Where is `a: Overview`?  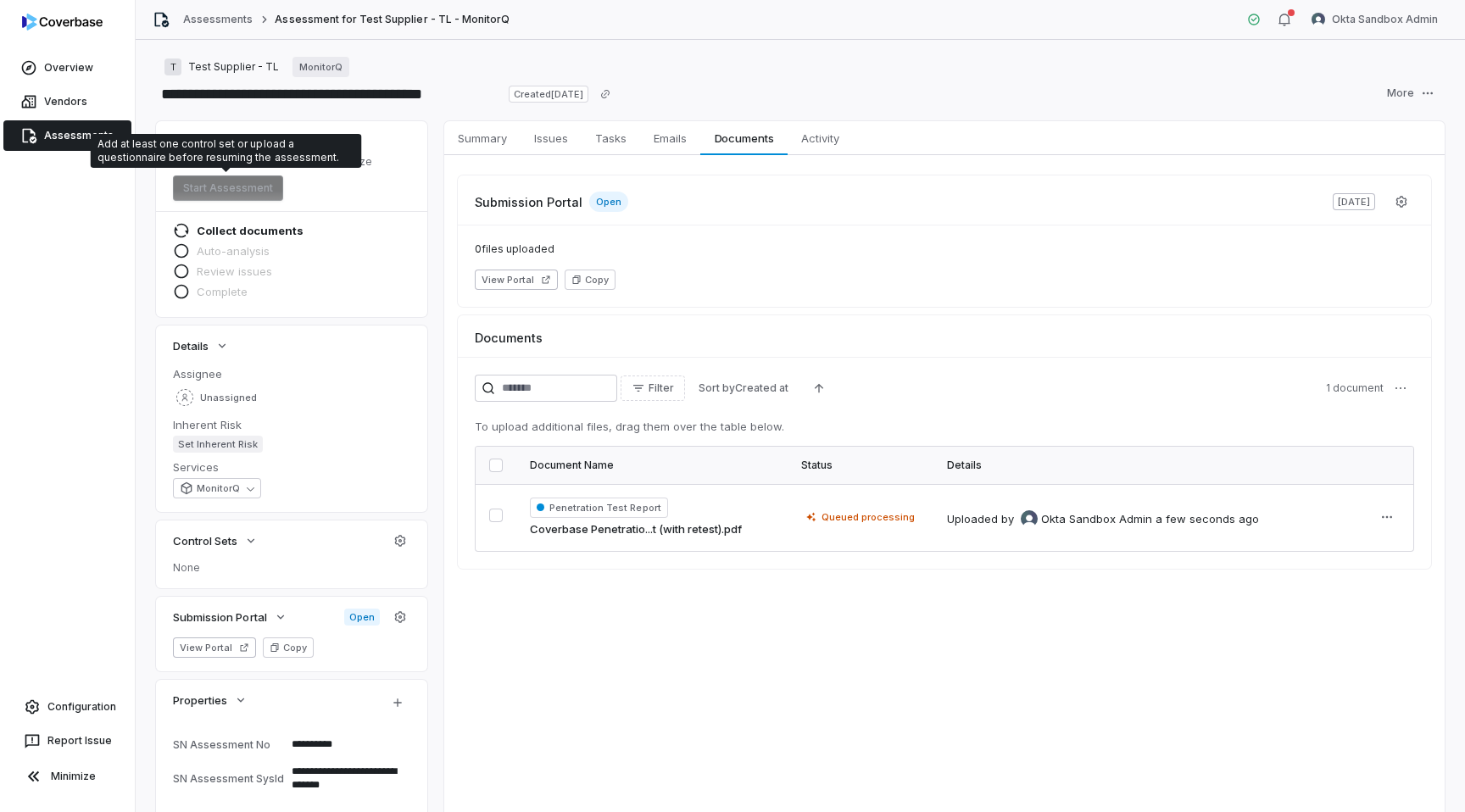
a: Overview is located at coordinates (67, 67).